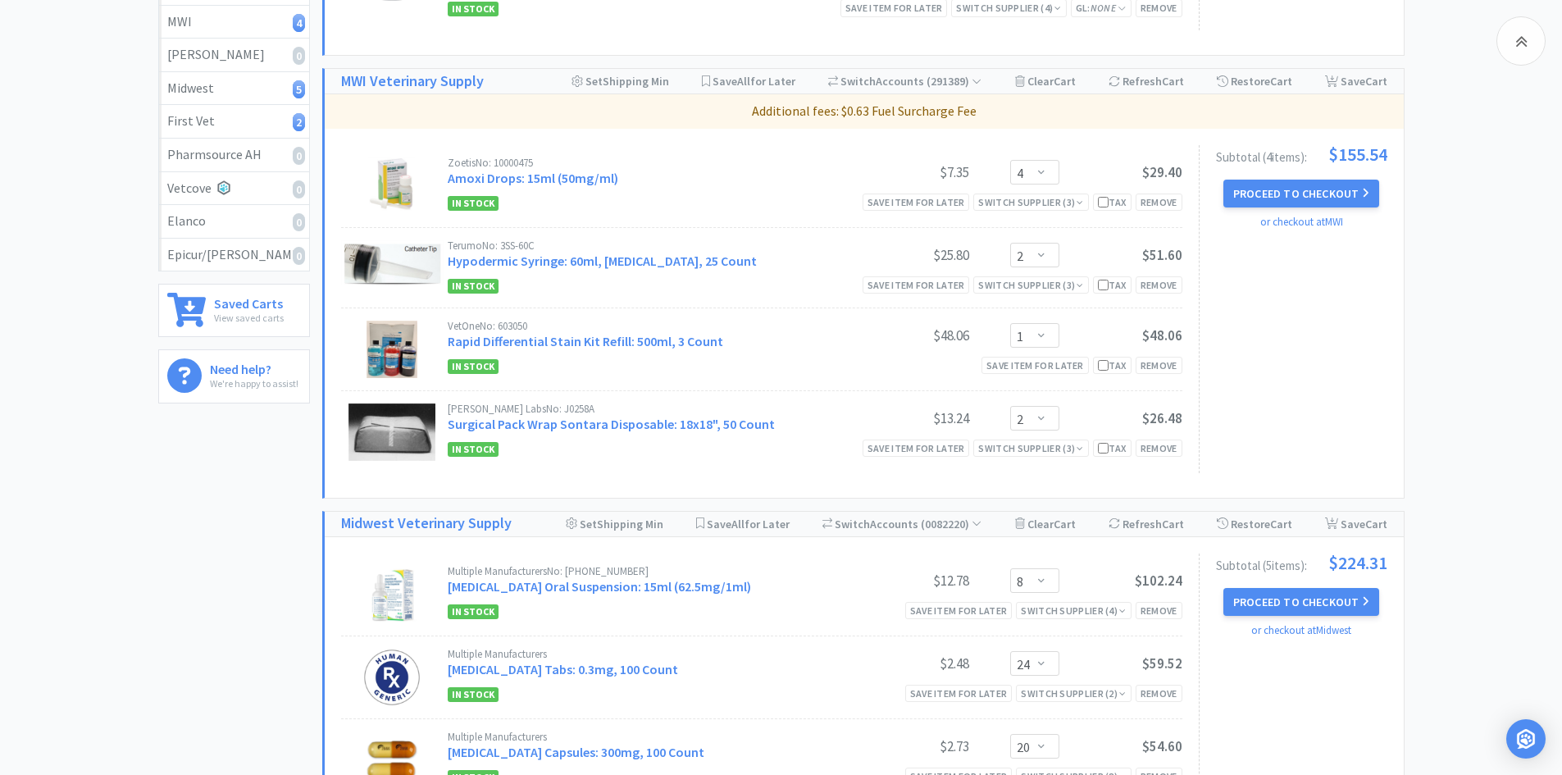 This screenshot has width=1562, height=775. I want to click on img: 90666d25aec040f5ba86dc275fe06da4_169101.png, so click(392, 186).